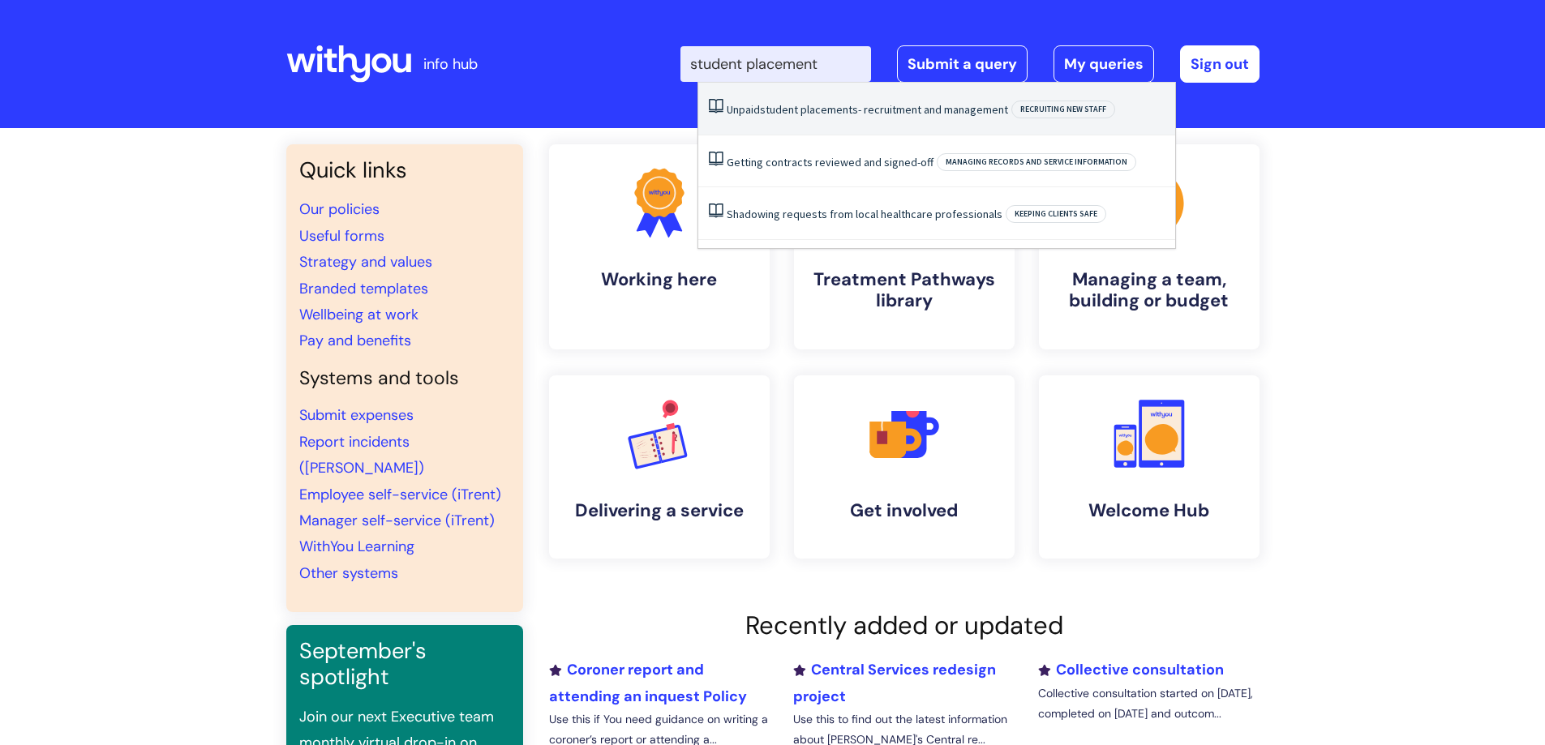 This screenshot has height=745, width=1545. I want to click on a: Other systems, so click(349, 573).